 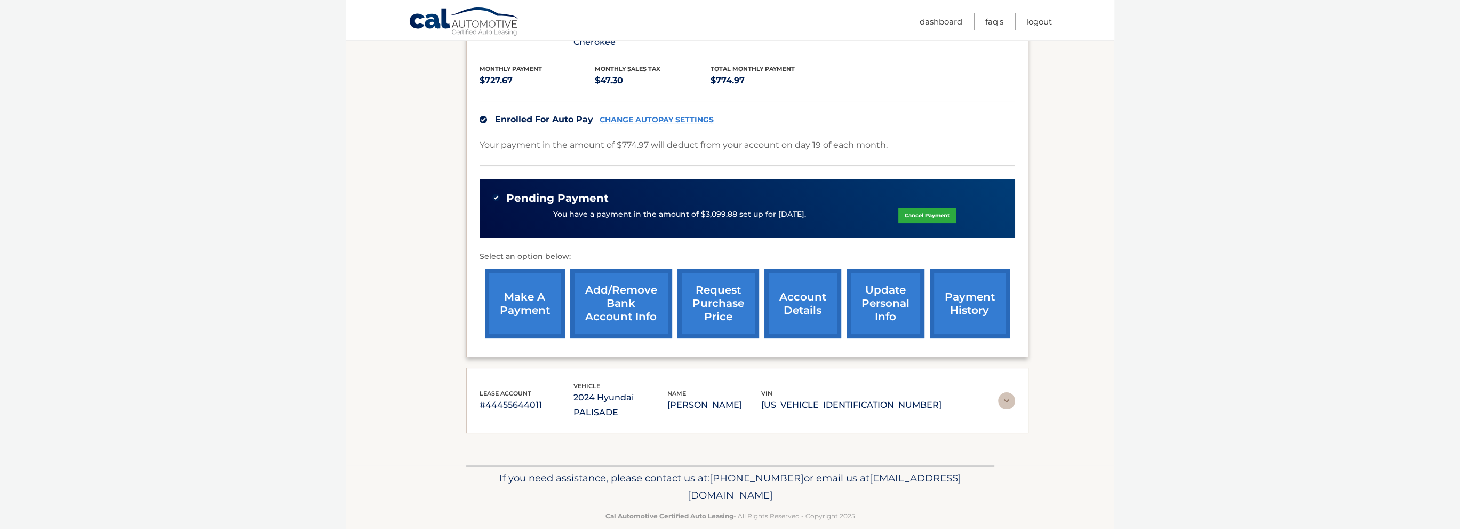 What do you see at coordinates (927, 215) in the screenshot?
I see `a: Cancel Payment` at bounding box center [927, 215].